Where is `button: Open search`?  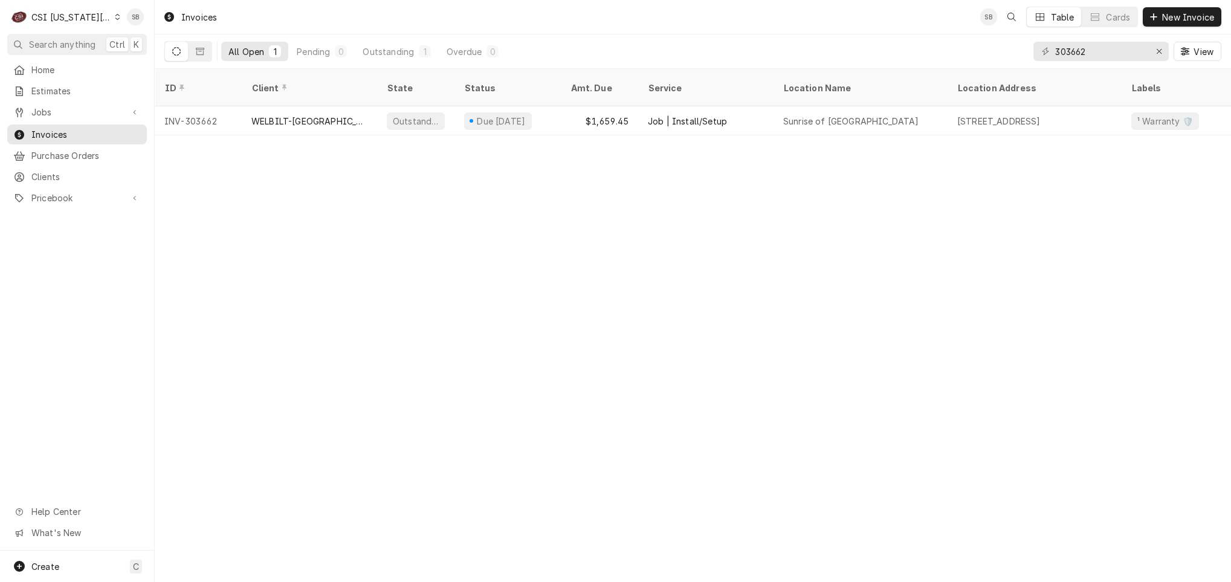
button: Open search is located at coordinates (1011, 17).